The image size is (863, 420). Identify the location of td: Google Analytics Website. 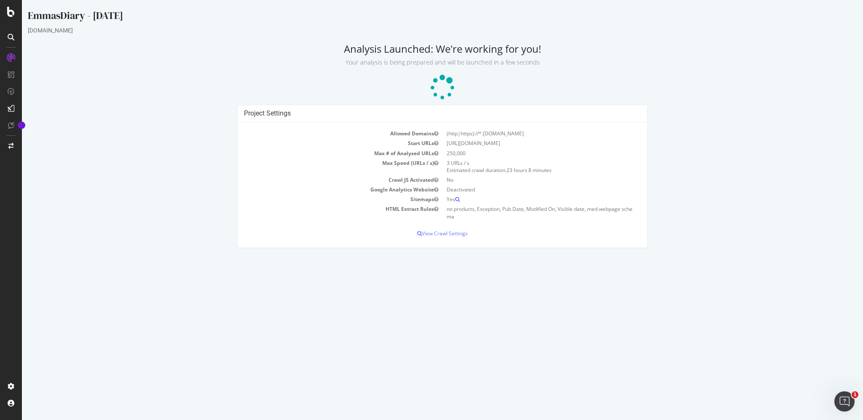
(321, 189).